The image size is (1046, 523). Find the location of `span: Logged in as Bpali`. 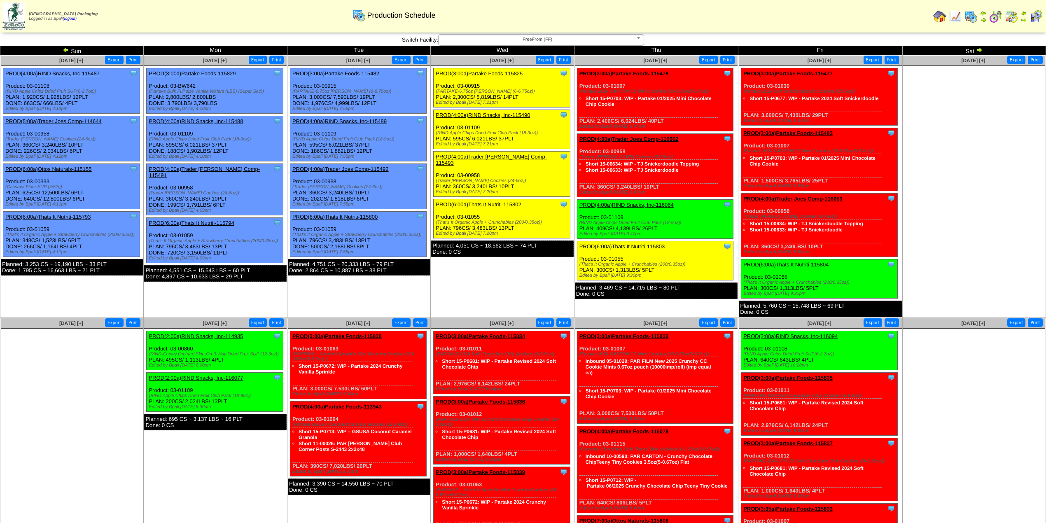

span: Logged in as Bpali is located at coordinates (63, 16).